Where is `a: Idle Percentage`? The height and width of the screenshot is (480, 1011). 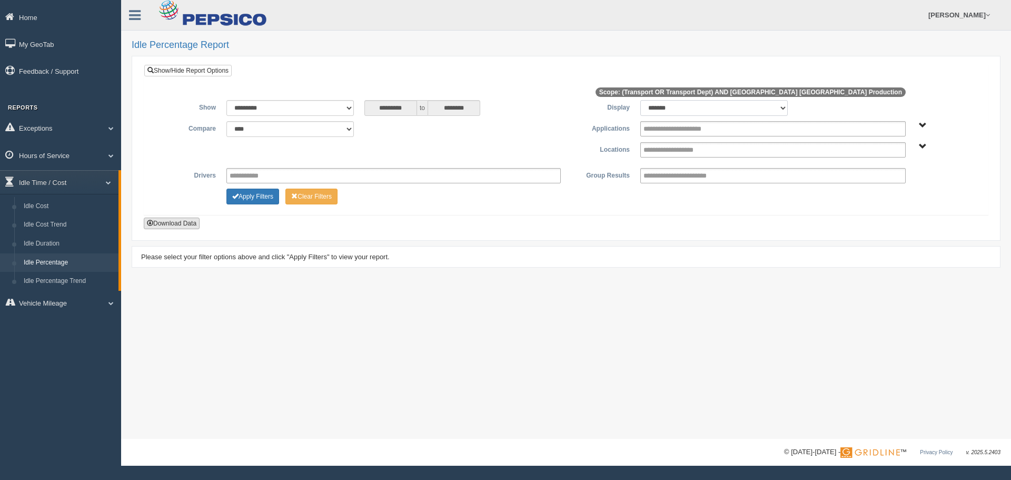 a: Idle Percentage is located at coordinates (68, 263).